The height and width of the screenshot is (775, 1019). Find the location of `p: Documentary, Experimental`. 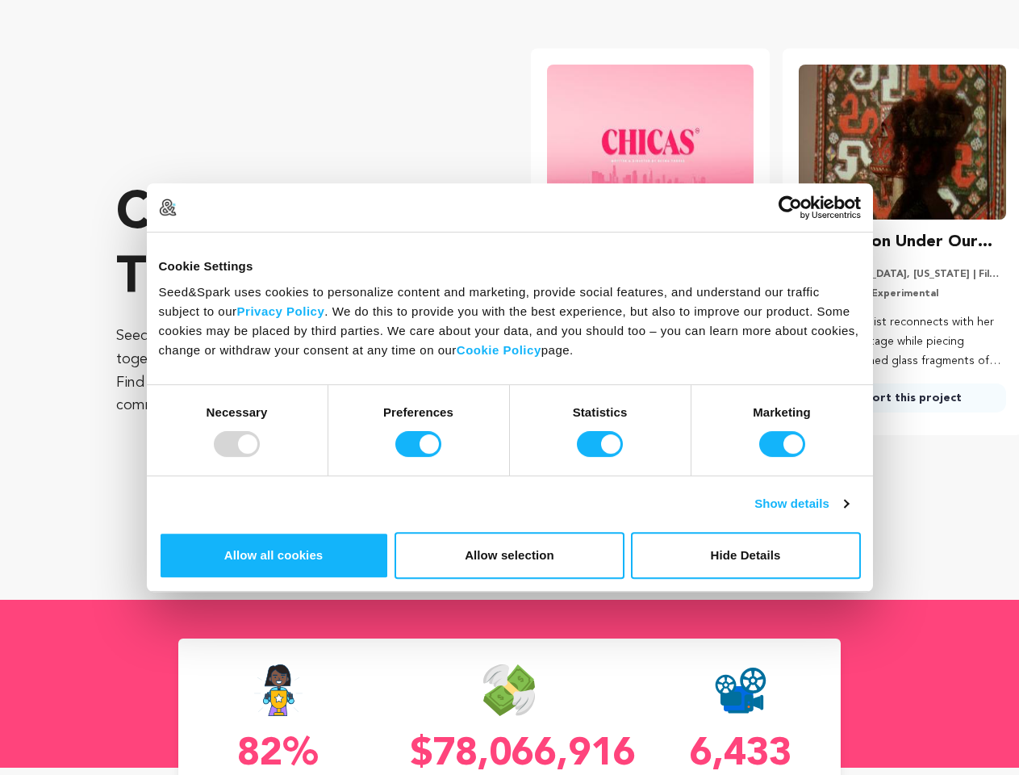

p: Documentary, Experimental is located at coordinates (902, 294).